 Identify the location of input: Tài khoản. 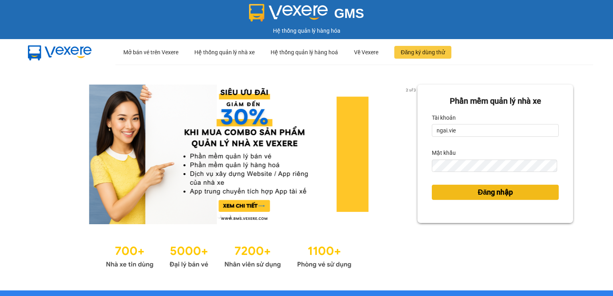
(495, 130).